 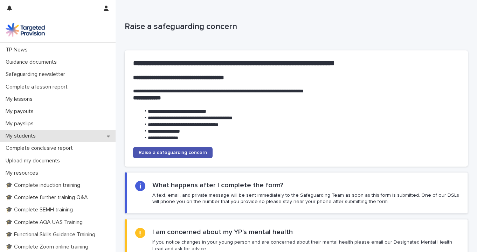 What do you see at coordinates (21, 111) in the screenshot?
I see `p: My payouts` at bounding box center [21, 111].